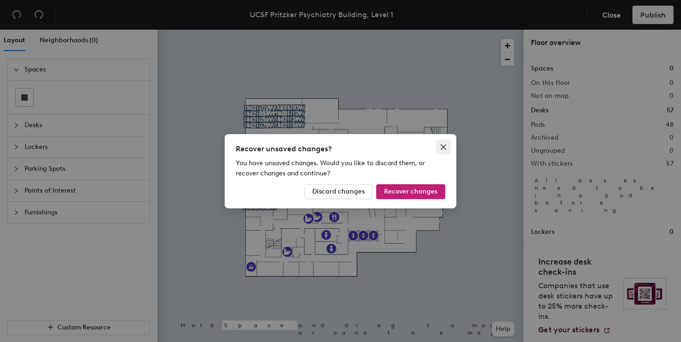 The width and height of the screenshot is (681, 342). What do you see at coordinates (411, 191) in the screenshot?
I see `button: Recover changes` at bounding box center [411, 191].